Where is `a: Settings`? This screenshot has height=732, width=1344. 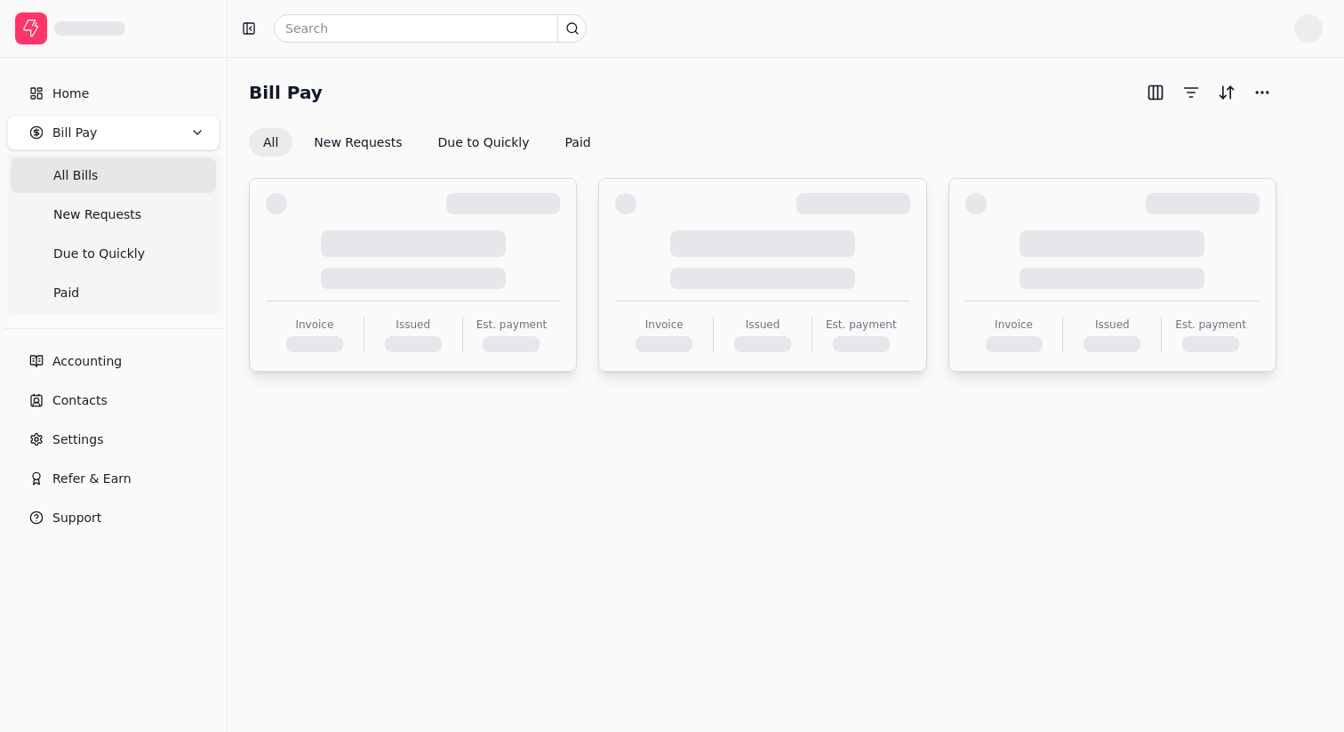
a: Settings is located at coordinates (113, 439).